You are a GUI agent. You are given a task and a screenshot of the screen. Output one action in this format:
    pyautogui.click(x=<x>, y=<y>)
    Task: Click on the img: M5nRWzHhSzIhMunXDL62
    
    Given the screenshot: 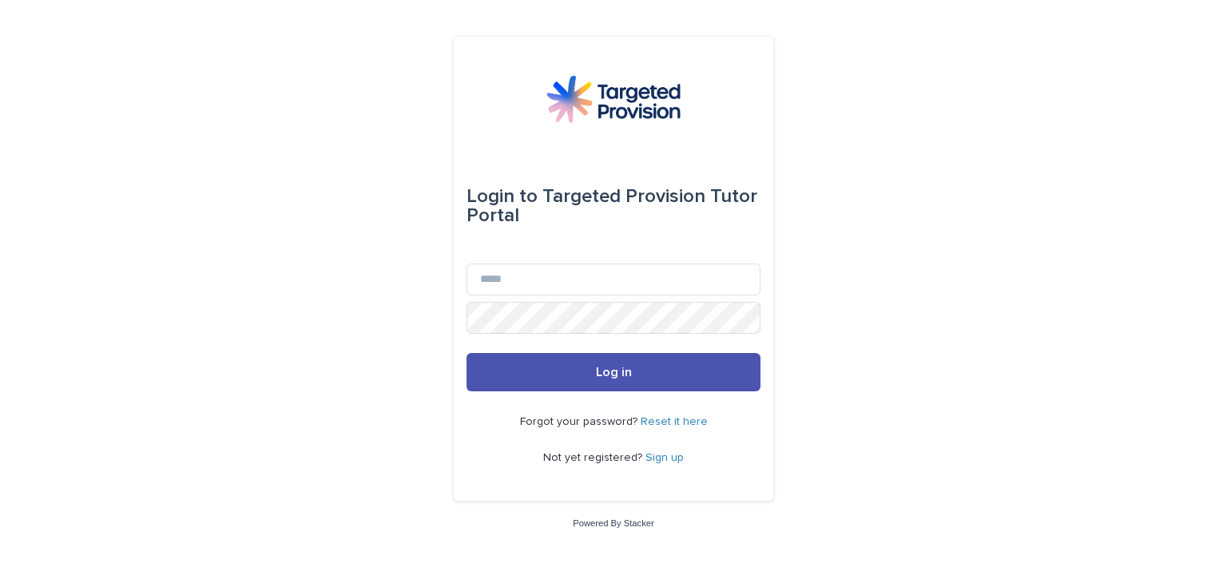 What is the action you would take?
    pyautogui.click(x=614, y=99)
    